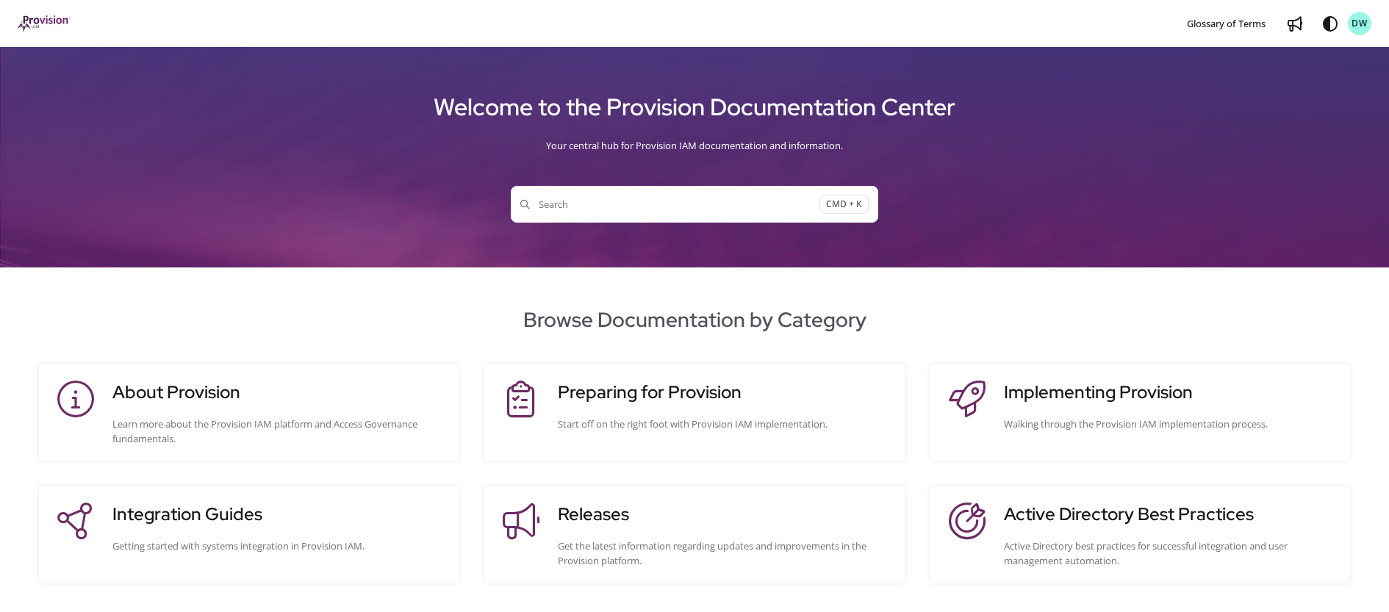 The width and height of the screenshot is (1389, 612). Describe the element at coordinates (43, 24) in the screenshot. I see `img: brand logo` at that location.